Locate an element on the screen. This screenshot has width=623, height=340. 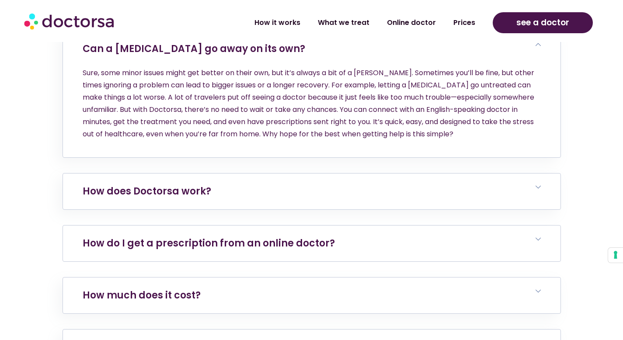
a: How does Doctorsa work? is located at coordinates (147, 191).